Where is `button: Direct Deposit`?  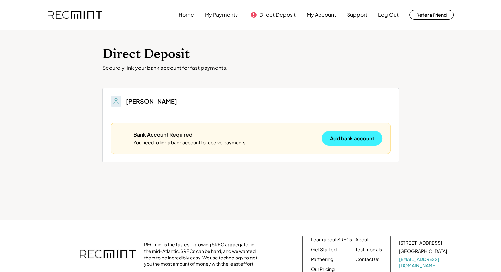 button: Direct Deposit is located at coordinates (277, 15).